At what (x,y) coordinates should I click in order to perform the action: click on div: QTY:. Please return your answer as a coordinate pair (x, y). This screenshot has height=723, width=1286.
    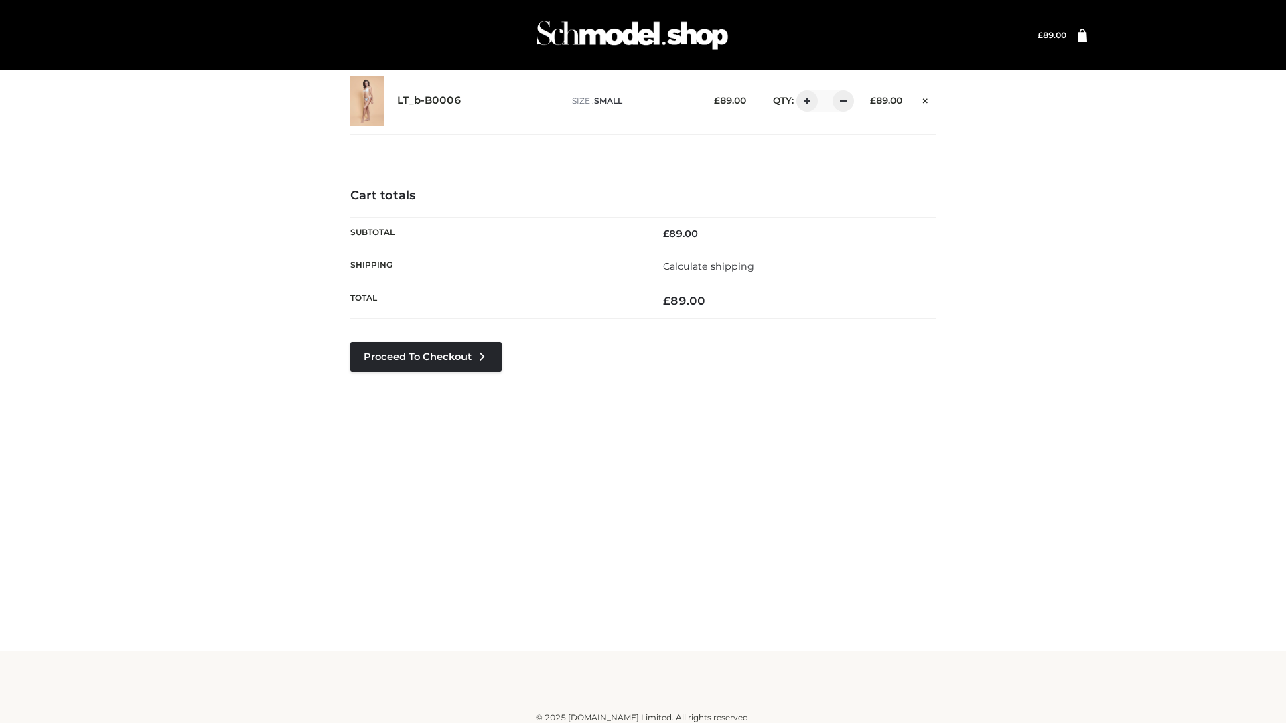
    Looking at the image, I should click on (804, 101).